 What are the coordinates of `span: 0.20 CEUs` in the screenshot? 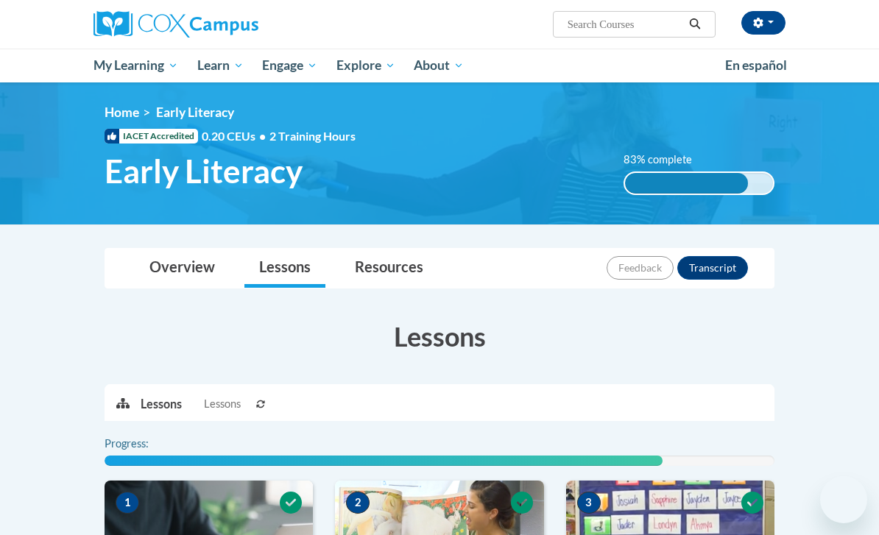 It's located at (236, 136).